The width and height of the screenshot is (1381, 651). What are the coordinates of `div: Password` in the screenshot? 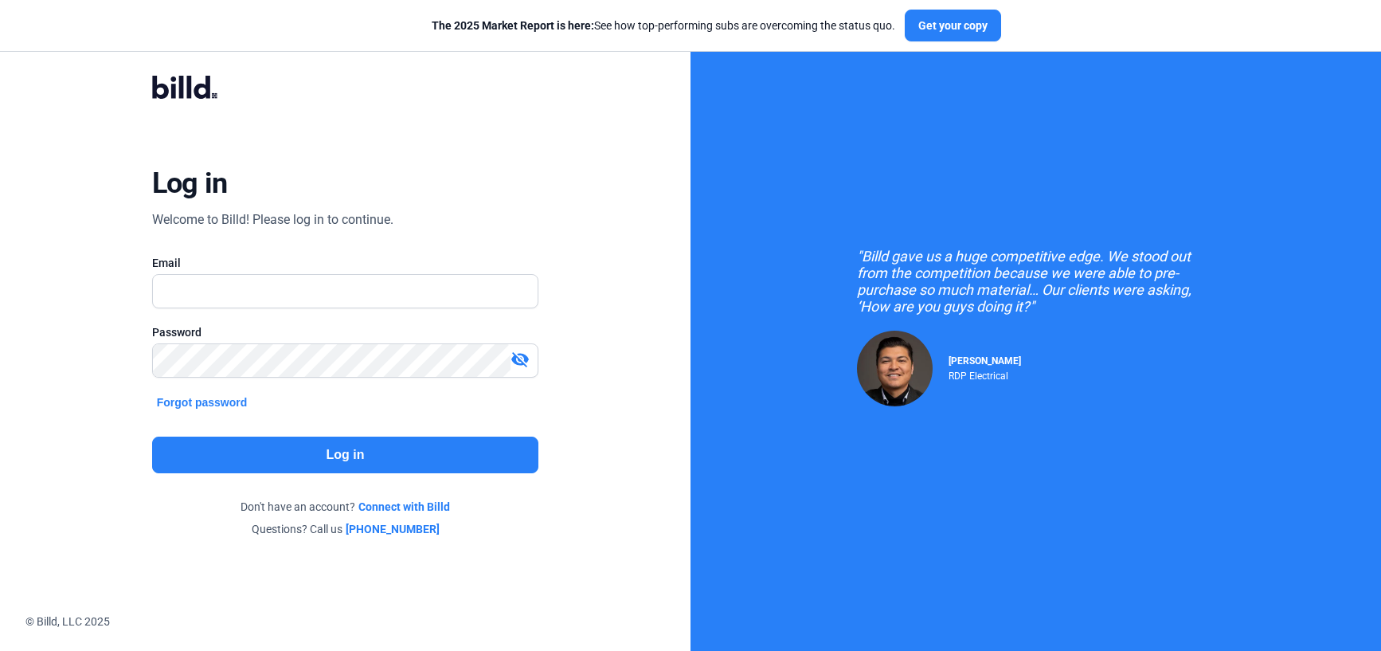 It's located at (346, 332).